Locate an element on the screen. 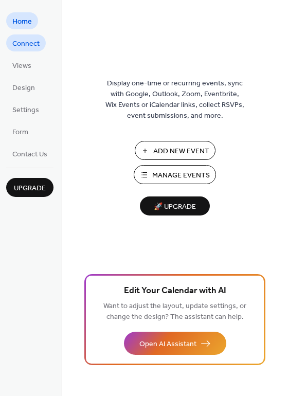 The image size is (288, 396). a: Settings is located at coordinates (26, 109).